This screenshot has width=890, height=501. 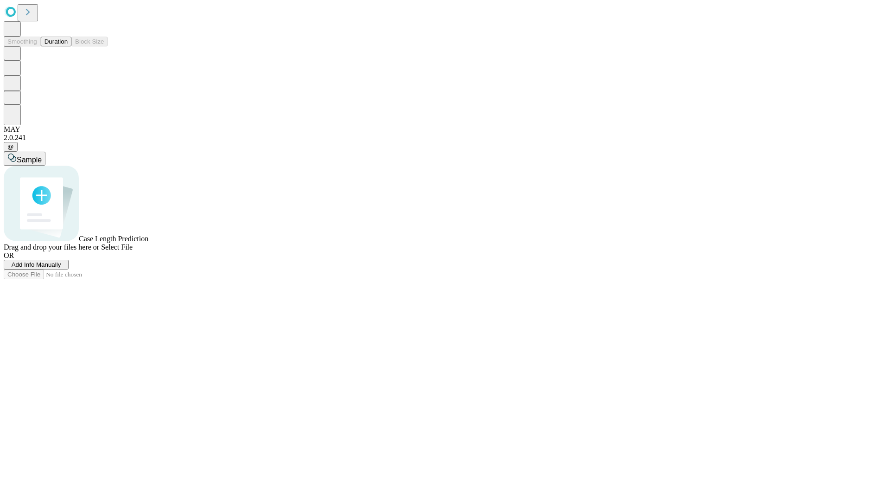 What do you see at coordinates (22, 41) in the screenshot?
I see `button: Smoothing` at bounding box center [22, 41].